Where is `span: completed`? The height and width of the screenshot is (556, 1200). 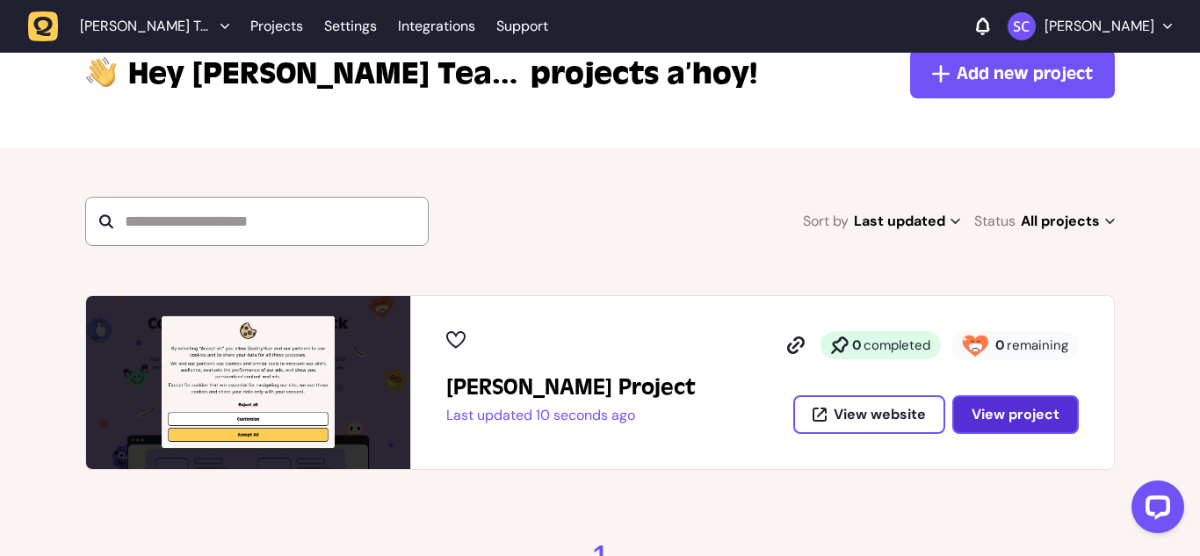
span: completed is located at coordinates (897, 345).